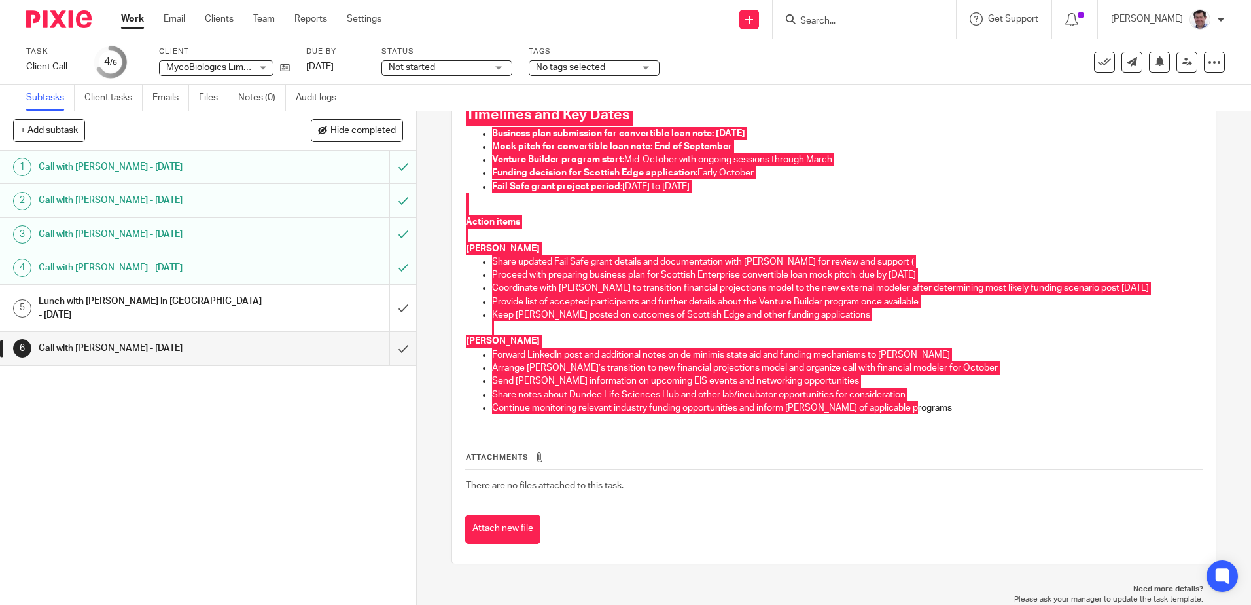 The width and height of the screenshot is (1251, 605). What do you see at coordinates (224, 52) in the screenshot?
I see `label: Client` at bounding box center [224, 52].